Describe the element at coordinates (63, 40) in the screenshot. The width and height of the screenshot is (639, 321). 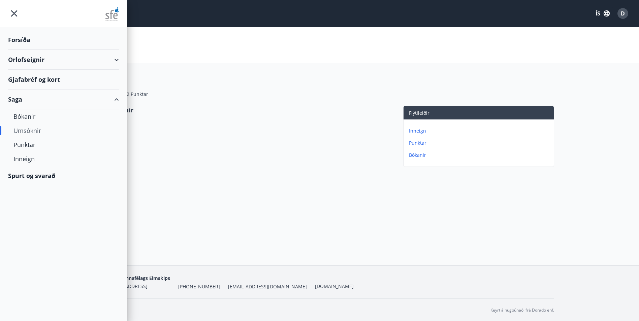
I see `div: Forsíða` at that location.